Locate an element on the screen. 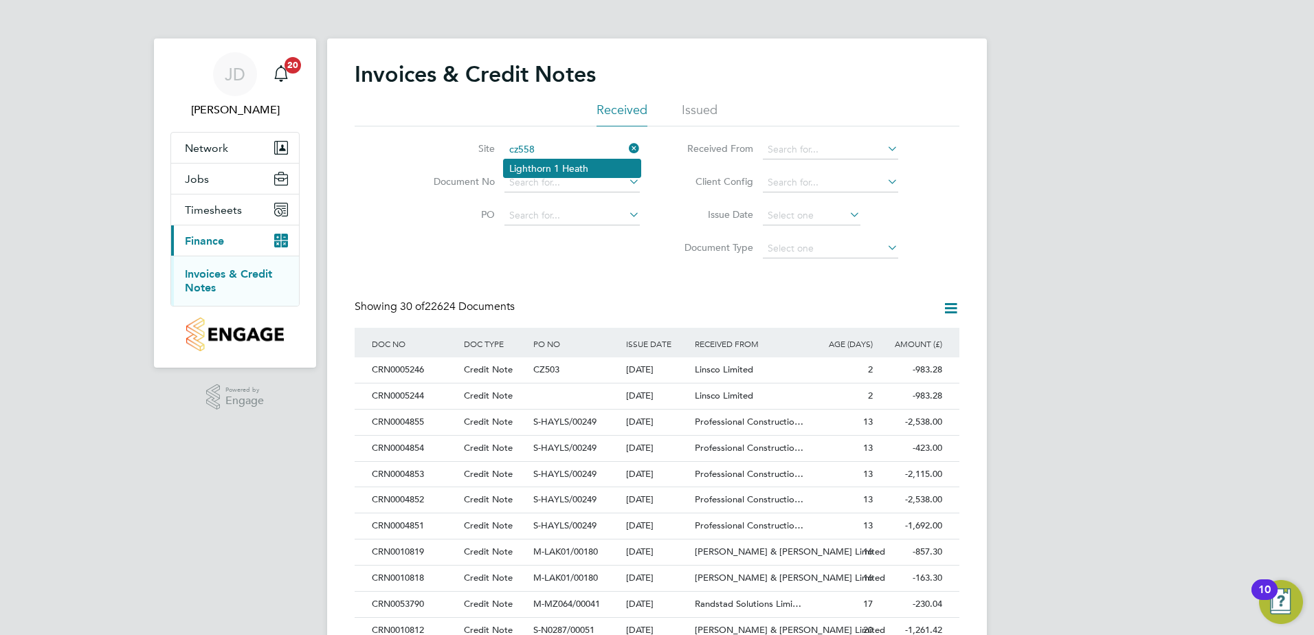 This screenshot has width=1314, height=635. div: RECEIVED FROM is located at coordinates (749, 344).